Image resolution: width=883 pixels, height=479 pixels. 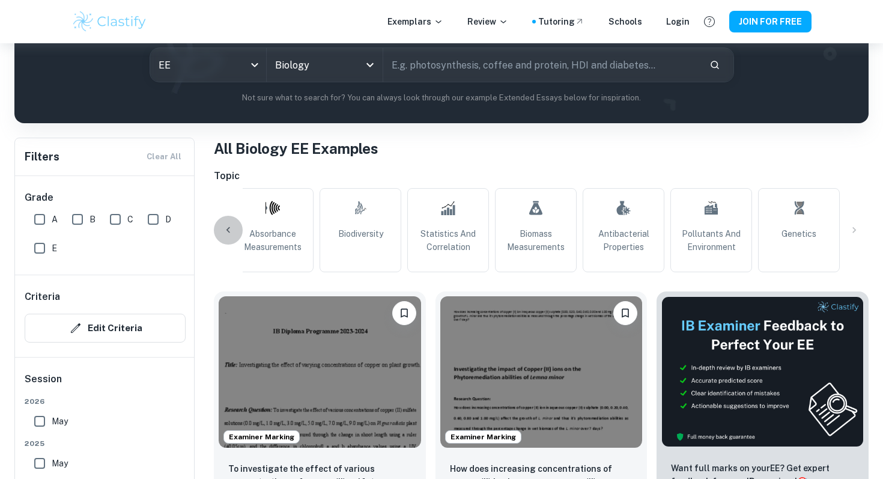 What do you see at coordinates (561, 22) in the screenshot?
I see `div: Tutoring` at bounding box center [561, 22].